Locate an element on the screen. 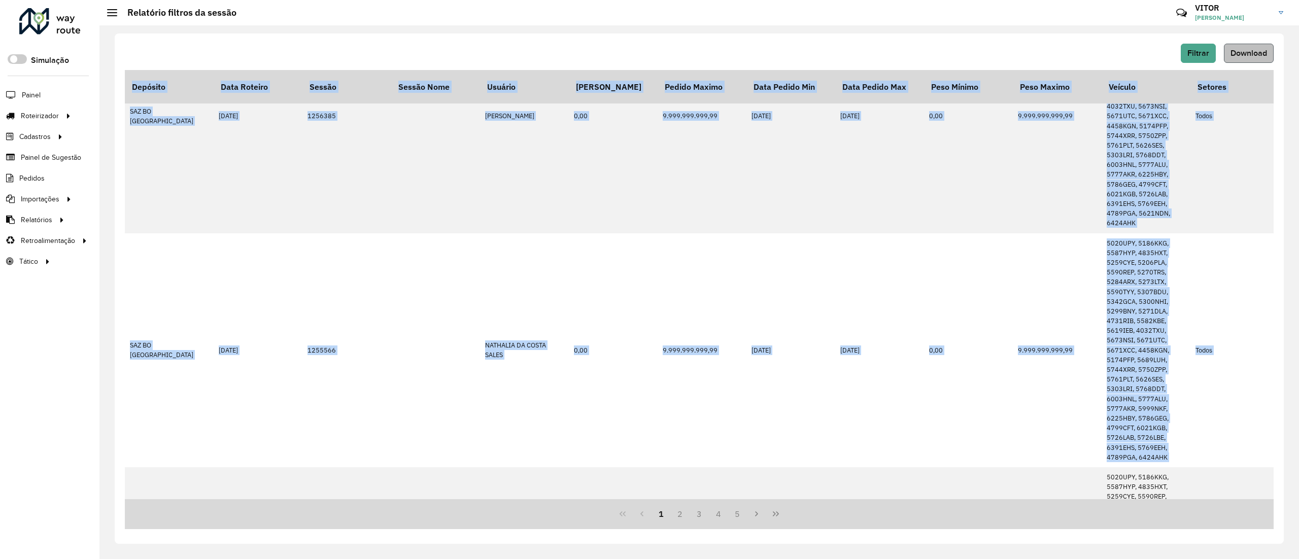  th: Pedido Maximo is located at coordinates (702, 87).